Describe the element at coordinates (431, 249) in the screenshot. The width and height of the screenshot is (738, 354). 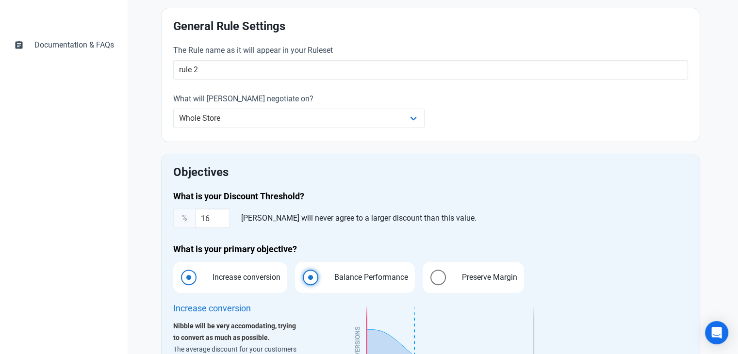
I see `h4: What is your primary objective?` at that location.